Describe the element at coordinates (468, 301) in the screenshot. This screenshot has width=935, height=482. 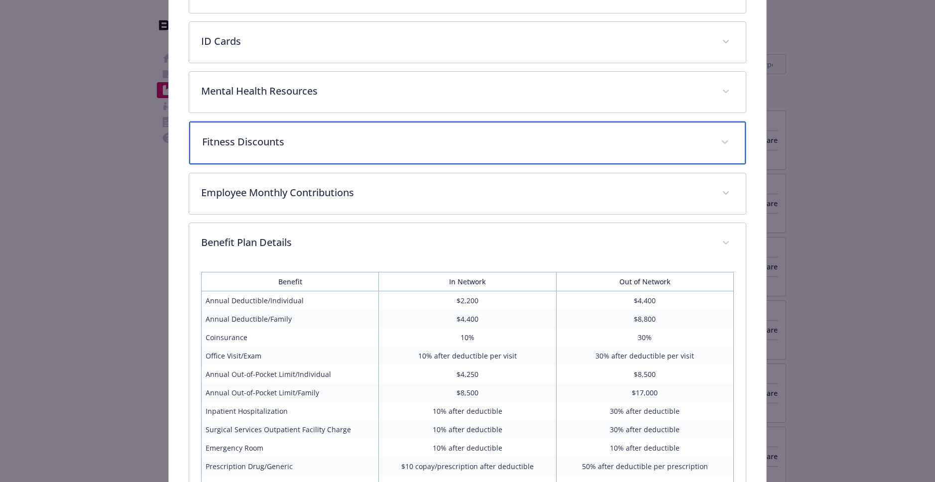
I see `td: $2,200` at that location.